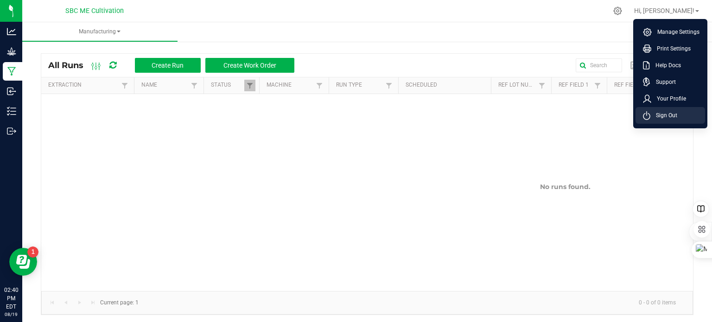  Describe the element at coordinates (12, 51) in the screenshot. I see `inline-svg: Grow` at that location.